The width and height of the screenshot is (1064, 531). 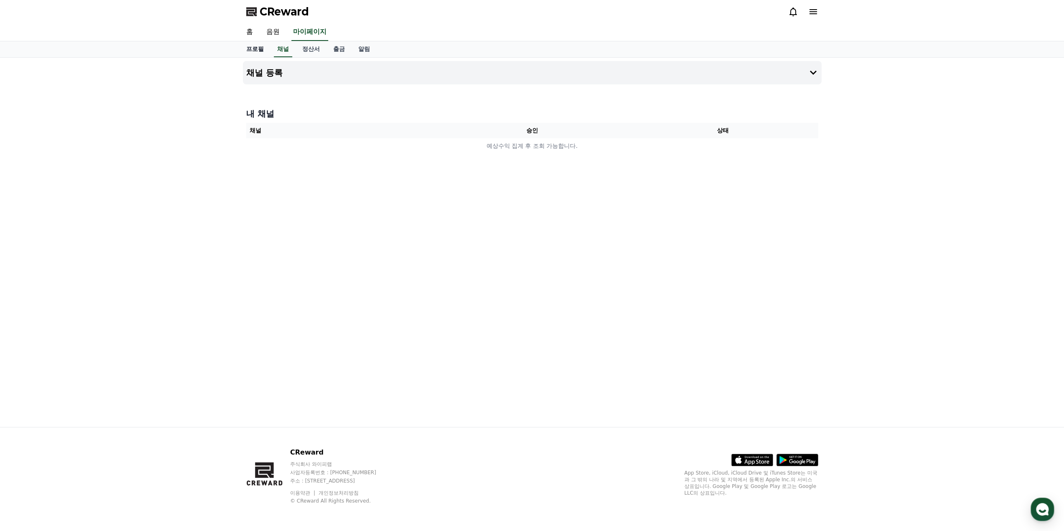 What do you see at coordinates (532, 73) in the screenshot?
I see `button: 채널 등록` at bounding box center [532, 73].